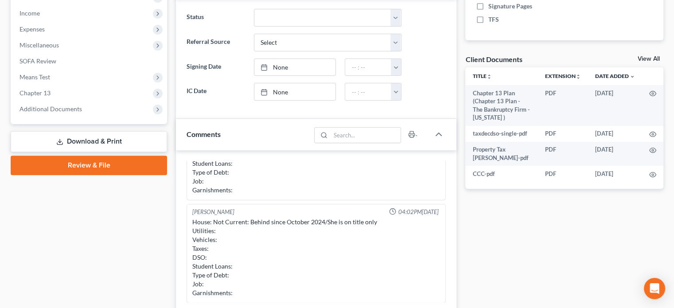 This screenshot has width=674, height=308. What do you see at coordinates (203, 134) in the screenshot?
I see `span: Comments` at bounding box center [203, 134].